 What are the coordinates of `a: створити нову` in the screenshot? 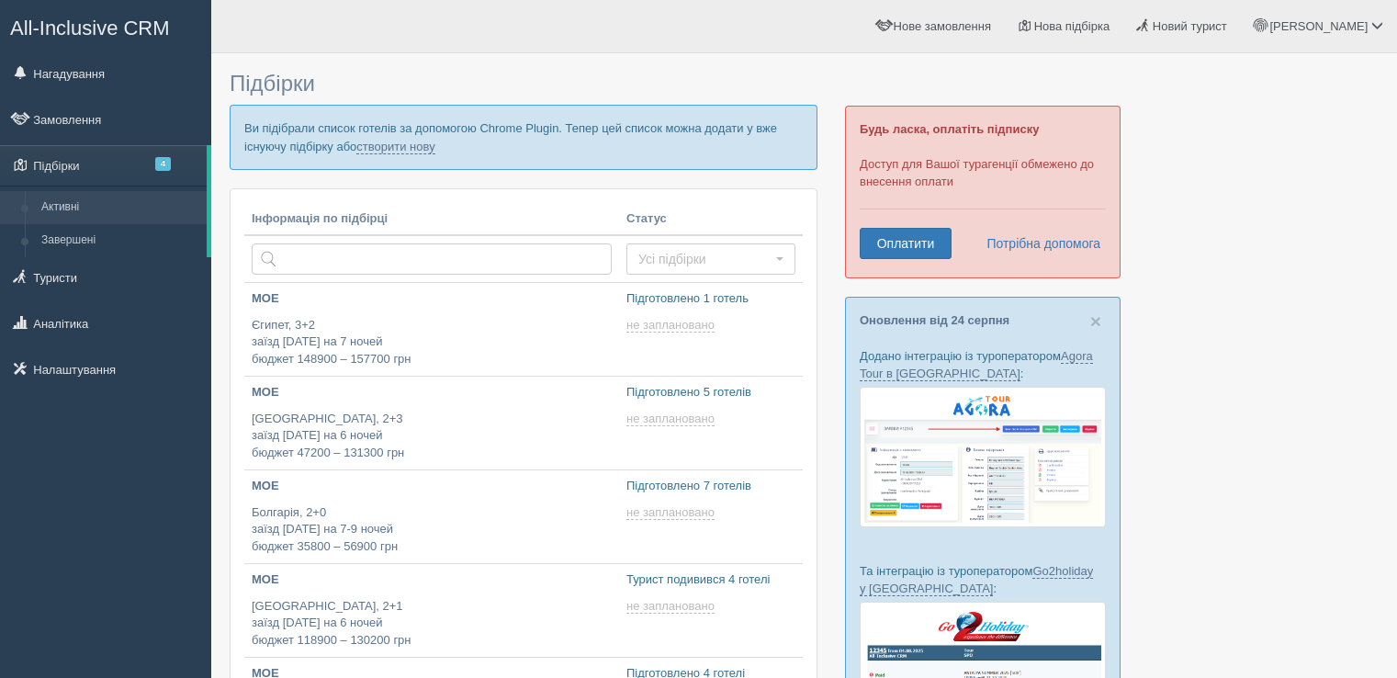 It's located at (395, 147).